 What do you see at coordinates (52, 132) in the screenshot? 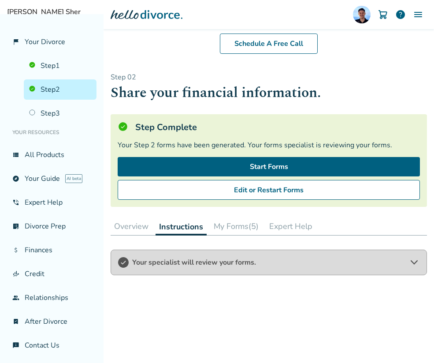
I see `li: Your Resources` at bounding box center [52, 132].